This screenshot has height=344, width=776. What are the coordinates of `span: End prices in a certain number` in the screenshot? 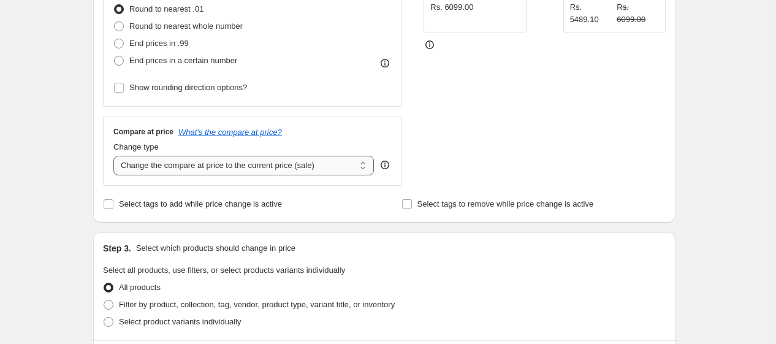 It's located at (183, 60).